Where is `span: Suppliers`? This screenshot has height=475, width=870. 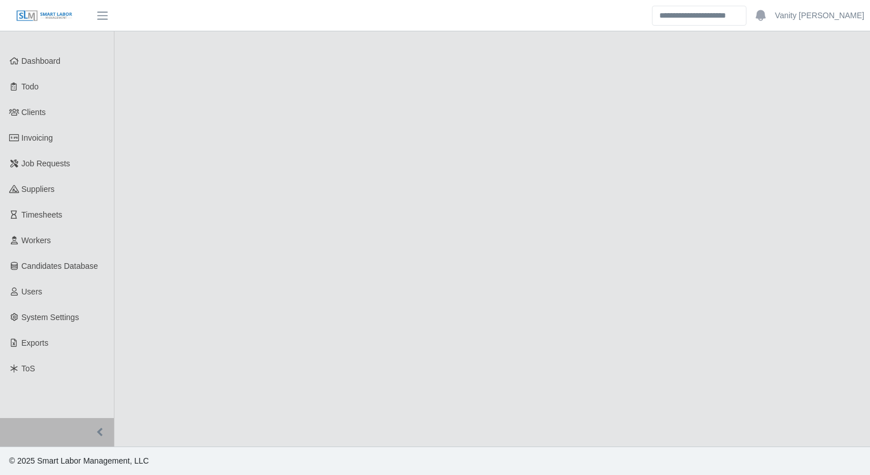 span: Suppliers is located at coordinates (38, 189).